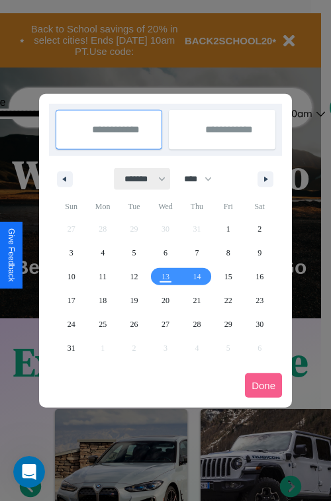 The width and height of the screenshot is (331, 501). I want to click on button: 2, so click(259, 229).